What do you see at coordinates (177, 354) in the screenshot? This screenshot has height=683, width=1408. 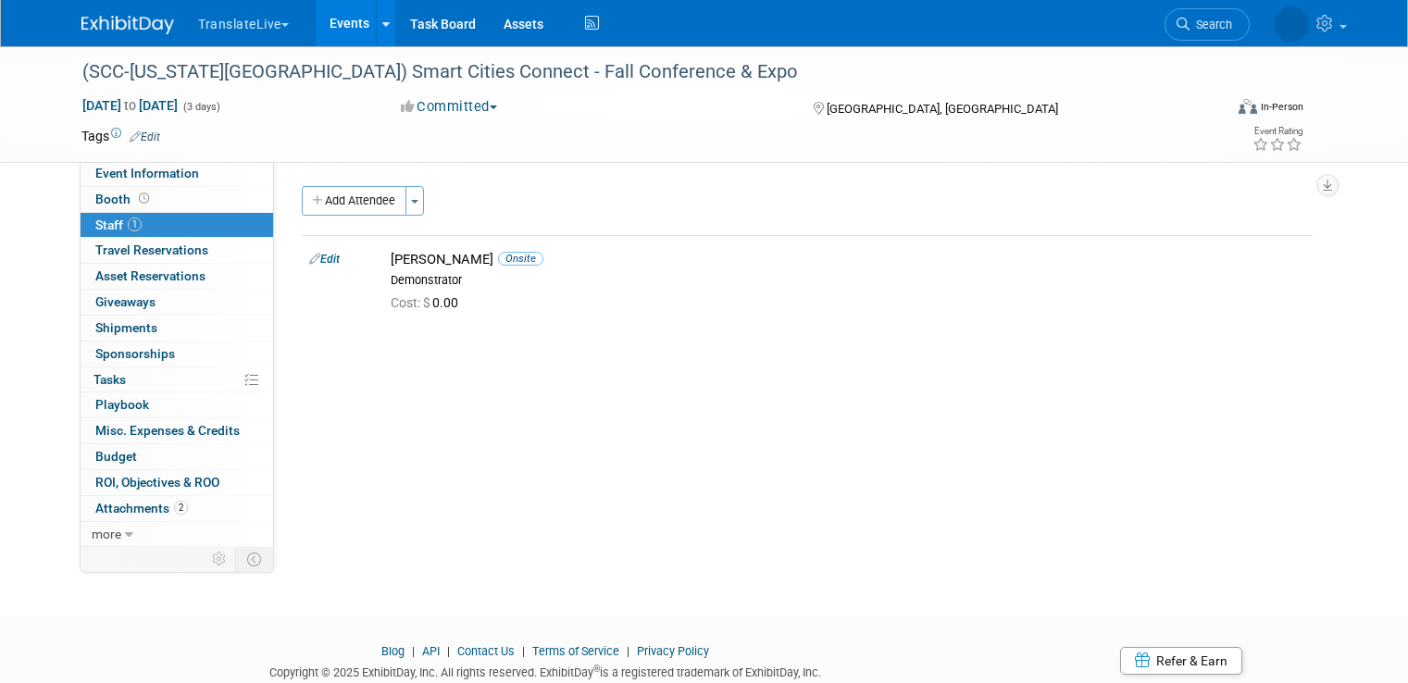 I see `a: Sponsorships` at bounding box center [177, 354].